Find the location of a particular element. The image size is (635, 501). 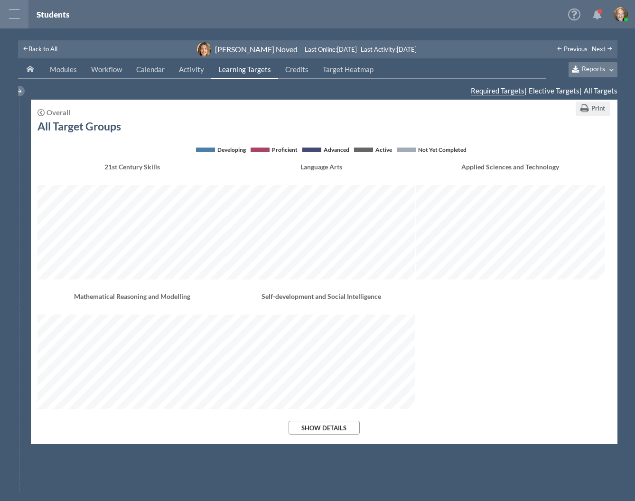

a: Activity is located at coordinates (191, 70).